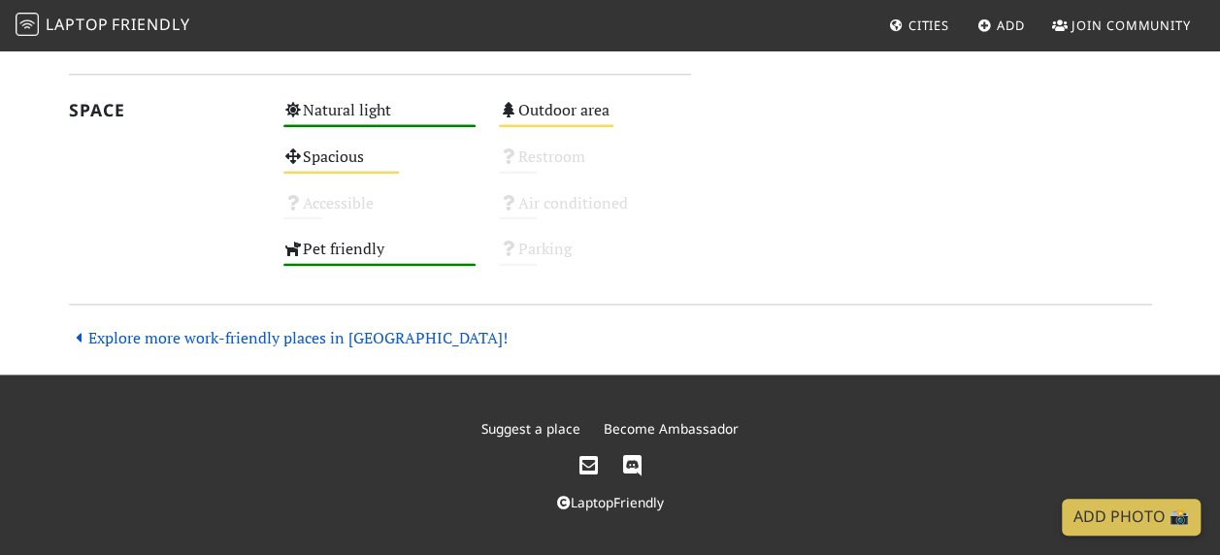 Image resolution: width=1220 pixels, height=555 pixels. Describe the element at coordinates (1131, 25) in the screenshot. I see `span: Join Community` at that location.